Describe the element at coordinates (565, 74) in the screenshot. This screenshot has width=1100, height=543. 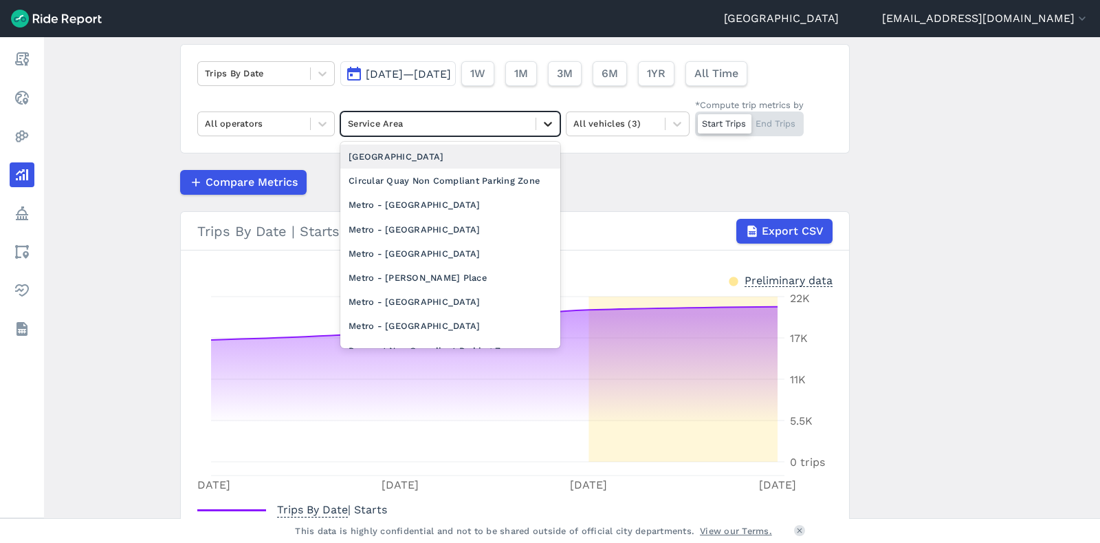
I see `span: 3M` at that location.